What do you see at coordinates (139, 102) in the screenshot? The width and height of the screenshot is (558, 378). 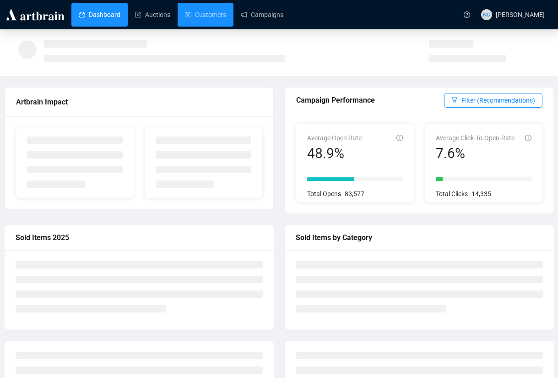 I see `div: Artbrain Impact` at bounding box center [139, 102].